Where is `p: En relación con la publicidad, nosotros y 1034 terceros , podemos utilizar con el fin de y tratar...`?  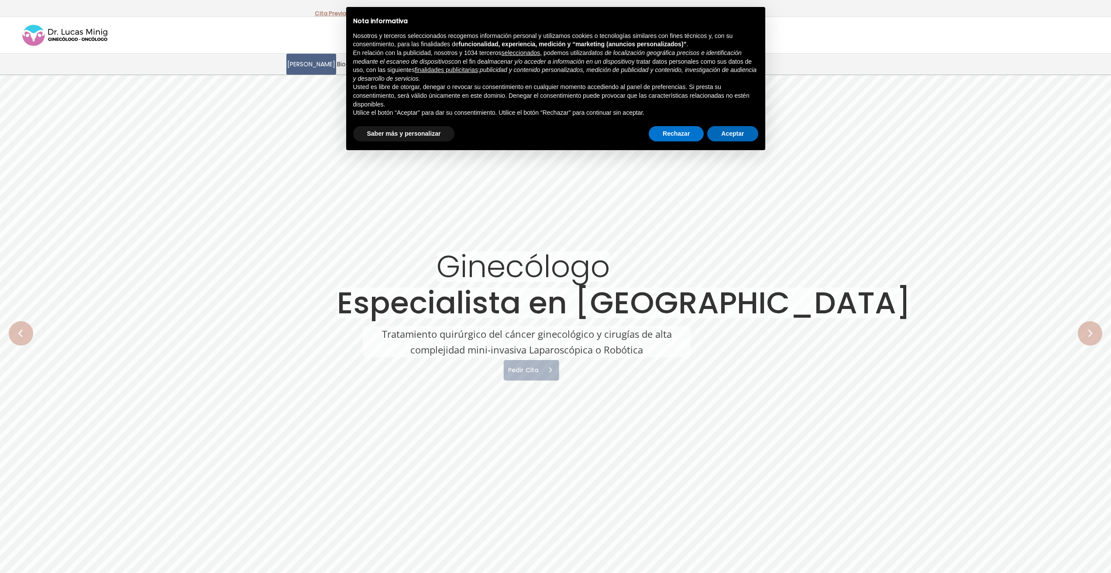
p: En relación con la publicidad, nosotros y 1034 terceros , podemos utilizar con el fin de y tratar... is located at coordinates (556, 66).